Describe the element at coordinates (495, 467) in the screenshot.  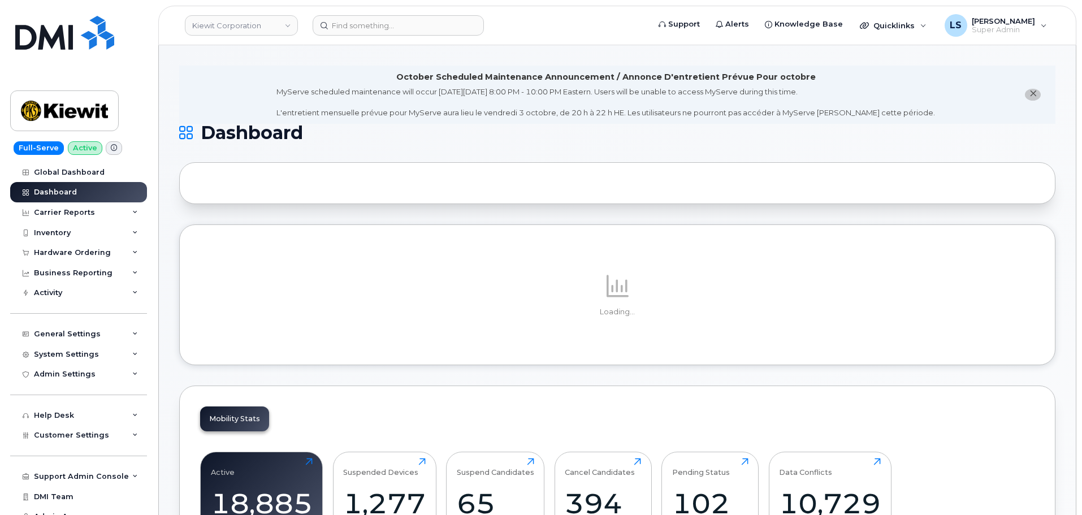
I see `div: Suspend Candidates` at that location.